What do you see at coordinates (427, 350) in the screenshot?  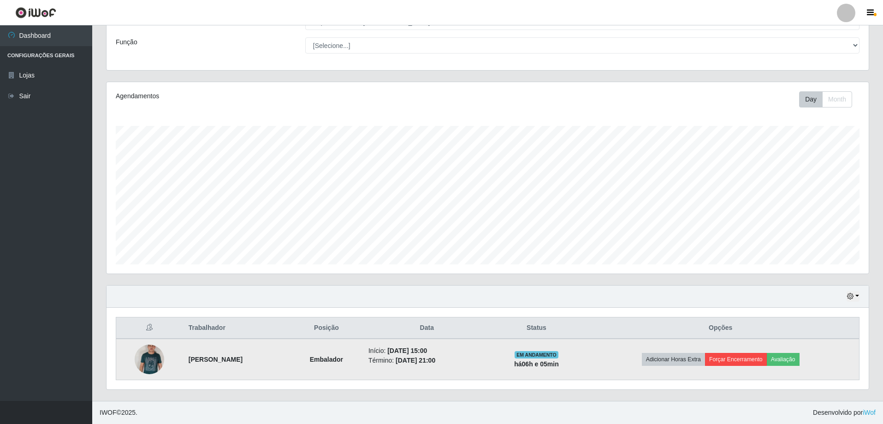 I see `li: Início:` at bounding box center [427, 350].